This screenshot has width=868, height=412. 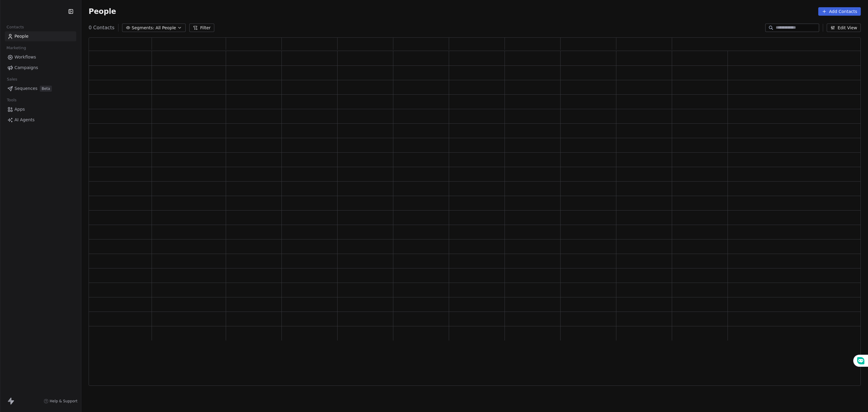 I want to click on span: Sequences, so click(x=26, y=88).